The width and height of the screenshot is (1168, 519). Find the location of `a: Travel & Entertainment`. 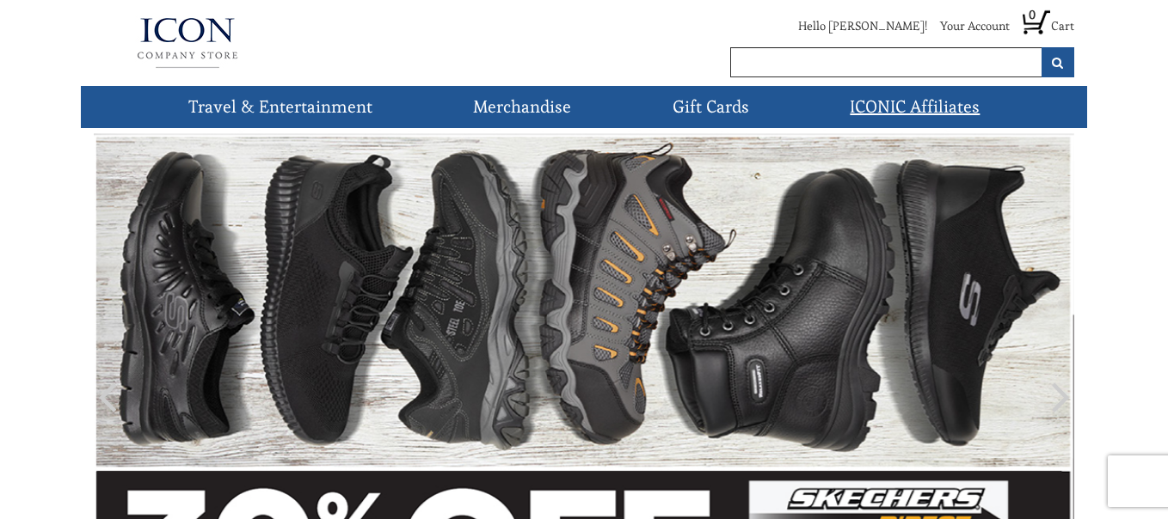

a: Travel & Entertainment is located at coordinates (280, 107).